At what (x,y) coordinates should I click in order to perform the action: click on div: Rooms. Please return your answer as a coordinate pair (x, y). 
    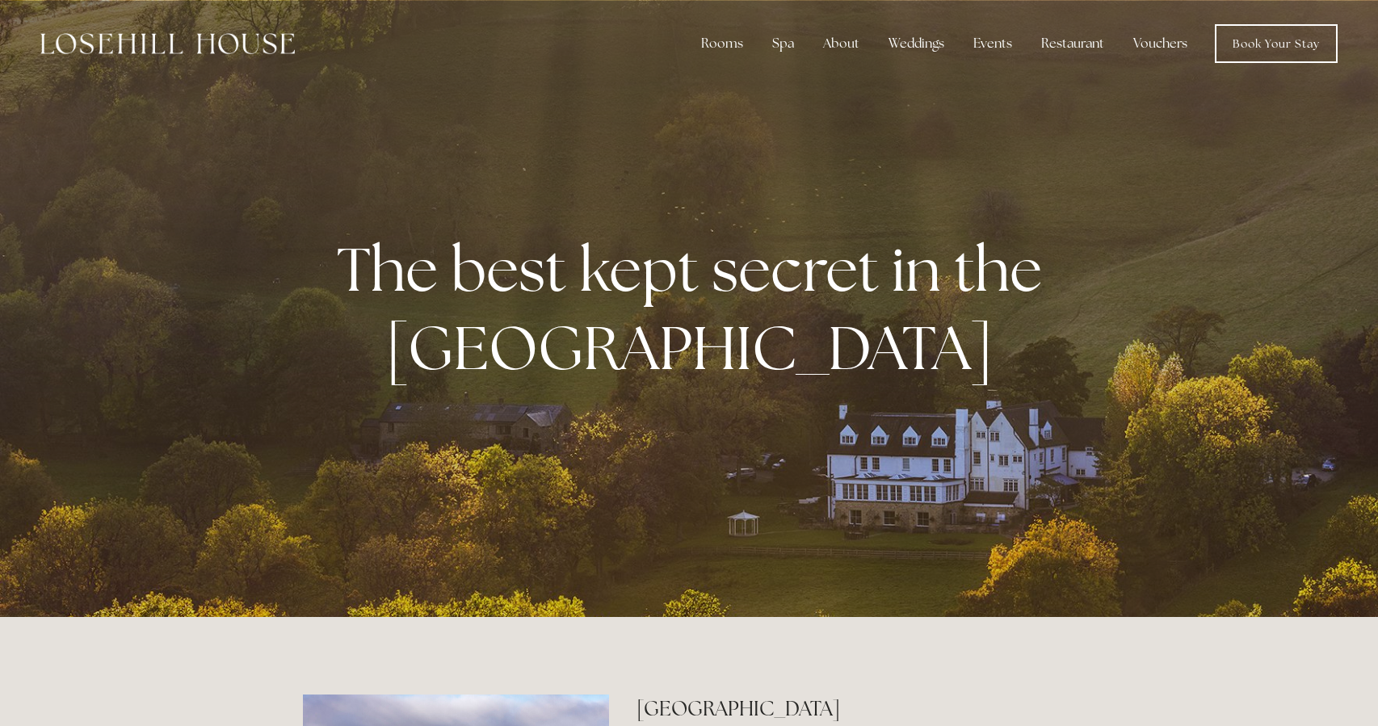
    Looking at the image, I should click on (722, 44).